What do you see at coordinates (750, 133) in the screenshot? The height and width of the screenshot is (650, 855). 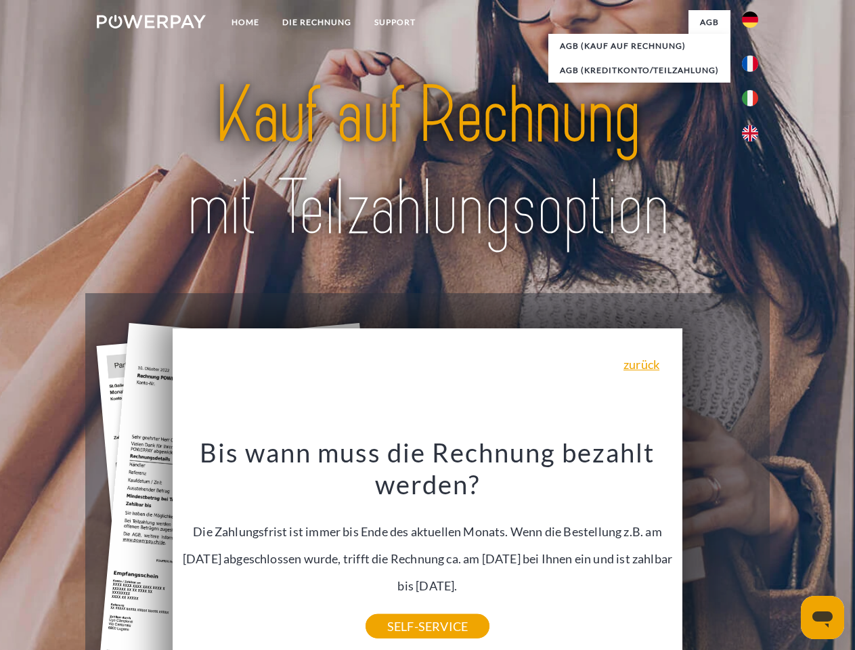 I see `img: en` at bounding box center [750, 133].